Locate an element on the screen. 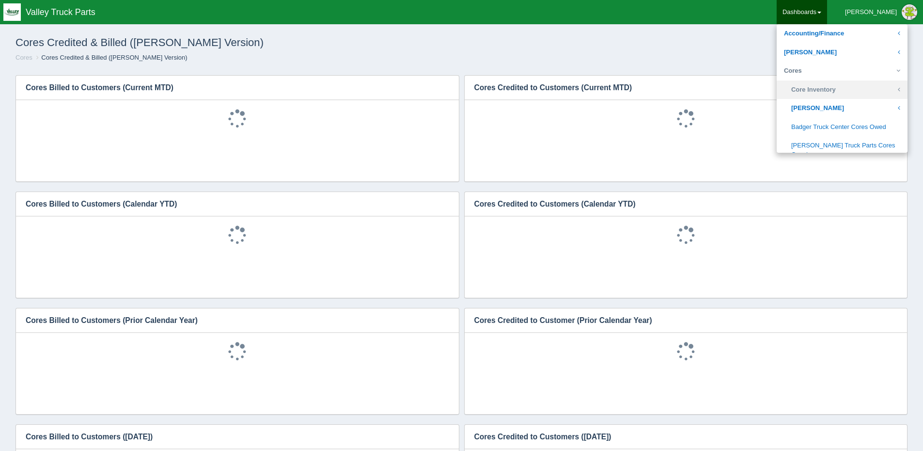 Image resolution: width=923 pixels, height=451 pixels. h3: Cores Billed to Customers (Prior Calendar Year) is located at coordinates (230, 320).